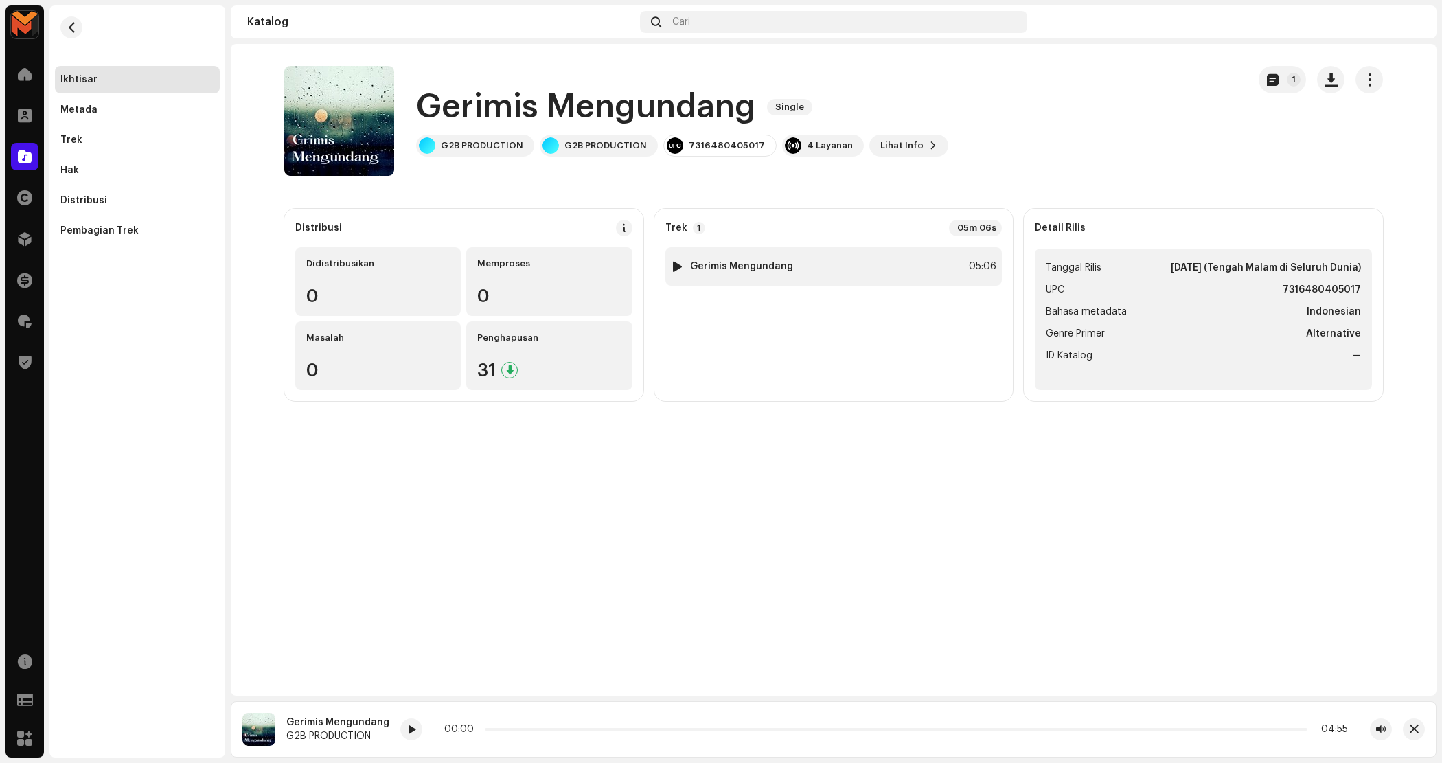 The image size is (1442, 763). I want to click on div: Hak, so click(69, 170).